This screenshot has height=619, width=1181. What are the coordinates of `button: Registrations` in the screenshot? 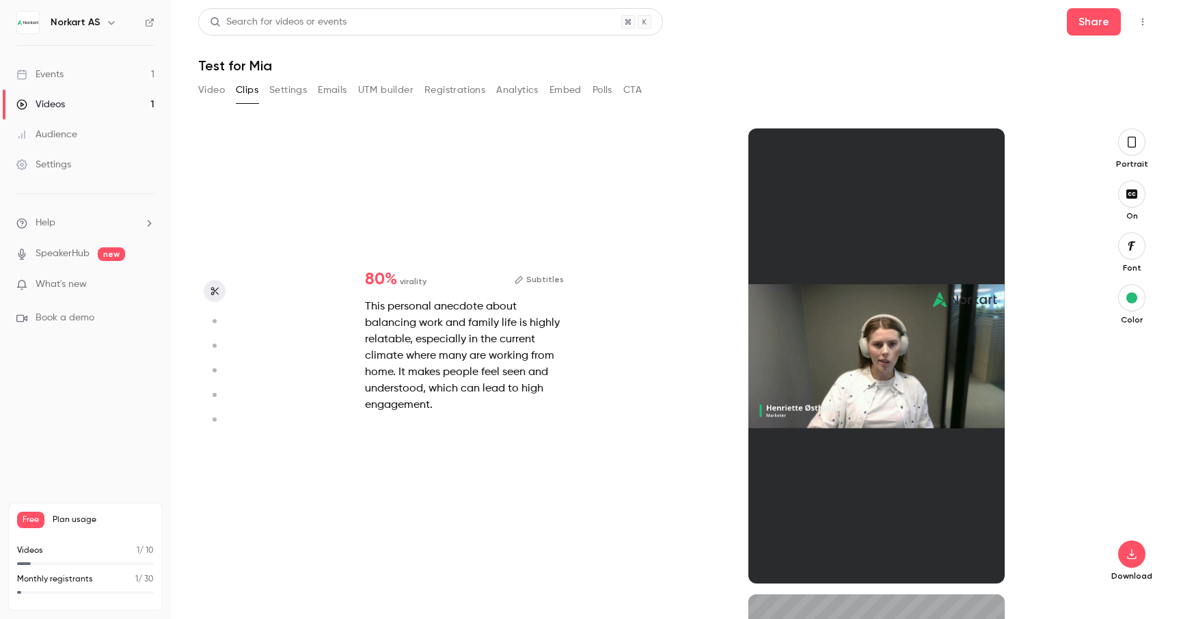 It's located at (454, 90).